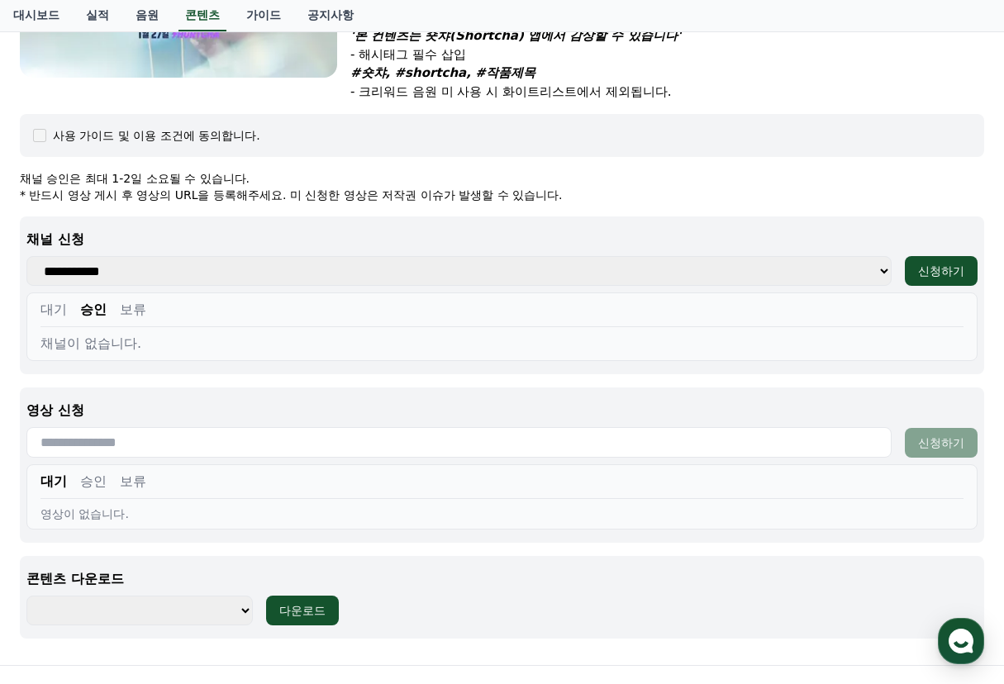 The image size is (1004, 684). What do you see at coordinates (667, 92) in the screenshot?
I see `p: - 크리워드 음원 미 사용 시 화이트리스트에서 제외됩니다.` at bounding box center [667, 92].